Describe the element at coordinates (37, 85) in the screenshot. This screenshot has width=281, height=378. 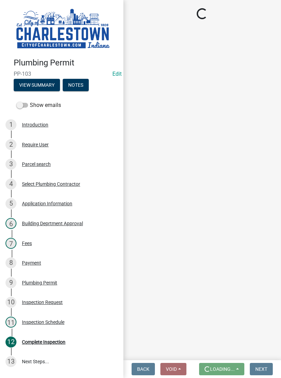
I see `wm-modal-confirm: Summary` at that location.